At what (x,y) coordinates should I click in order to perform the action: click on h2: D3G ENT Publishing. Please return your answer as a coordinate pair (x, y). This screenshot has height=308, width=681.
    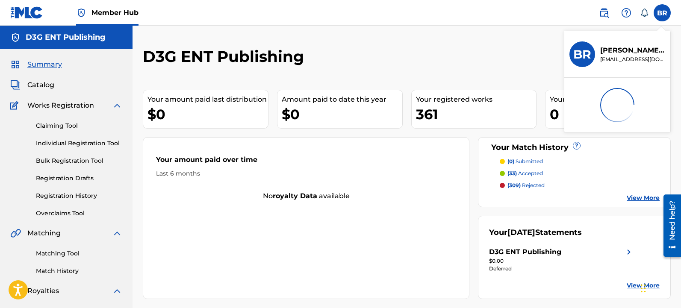
    Looking at the image, I should click on (225, 56).